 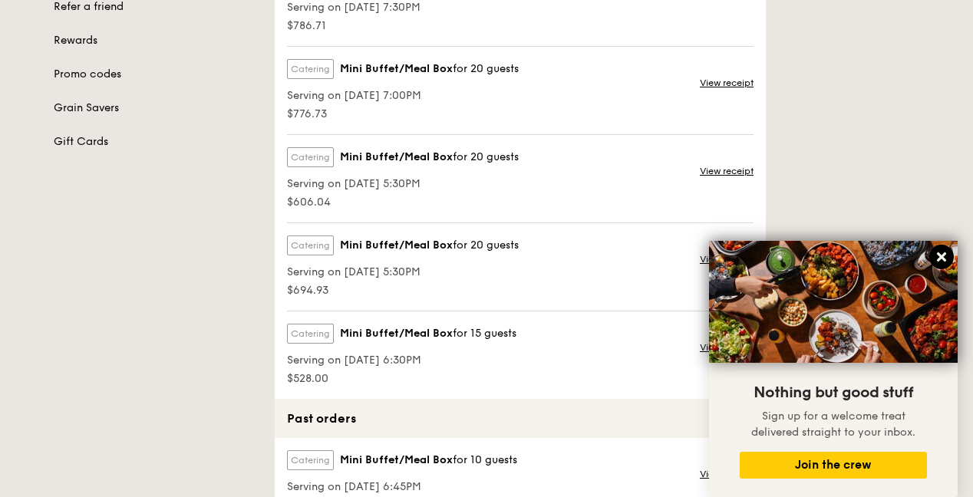 I want to click on span: for 15 guests, so click(x=484, y=333).